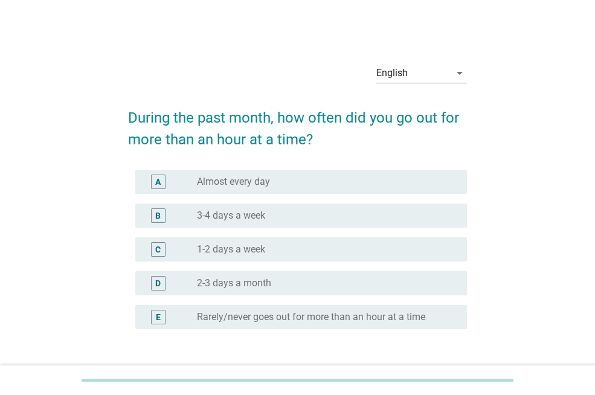 The width and height of the screenshot is (595, 395). Describe the element at coordinates (158, 283) in the screenshot. I see `div: D` at that location.